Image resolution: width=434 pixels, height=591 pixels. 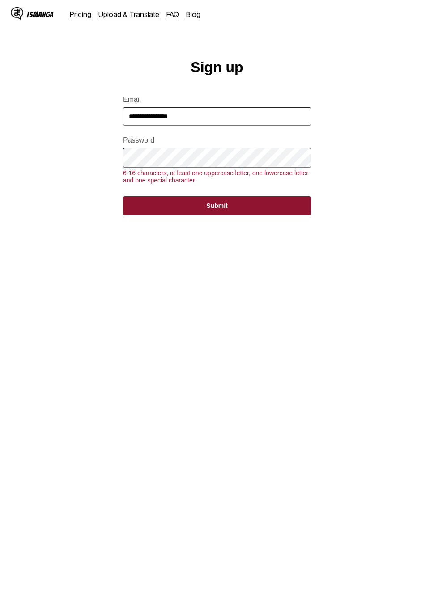 What do you see at coordinates (40, 14) in the screenshot?
I see `div: IsManga` at bounding box center [40, 14].